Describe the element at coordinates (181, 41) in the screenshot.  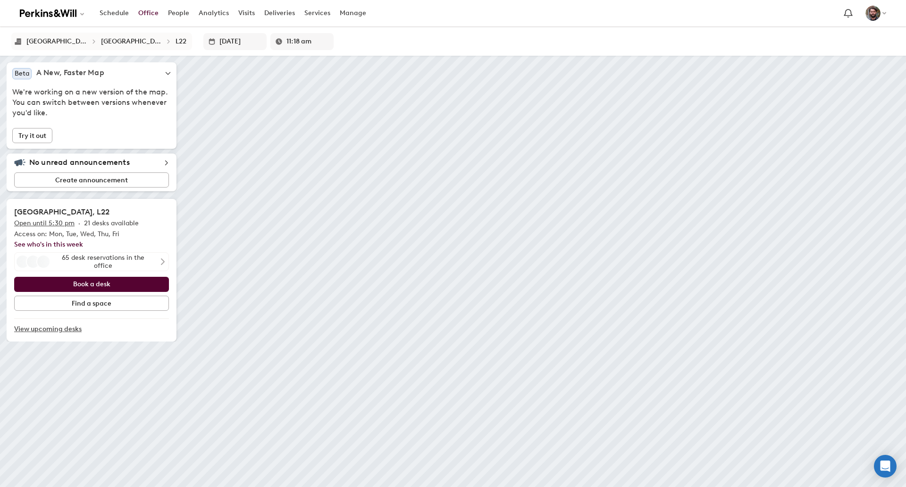
I see `button: L22` at that location.